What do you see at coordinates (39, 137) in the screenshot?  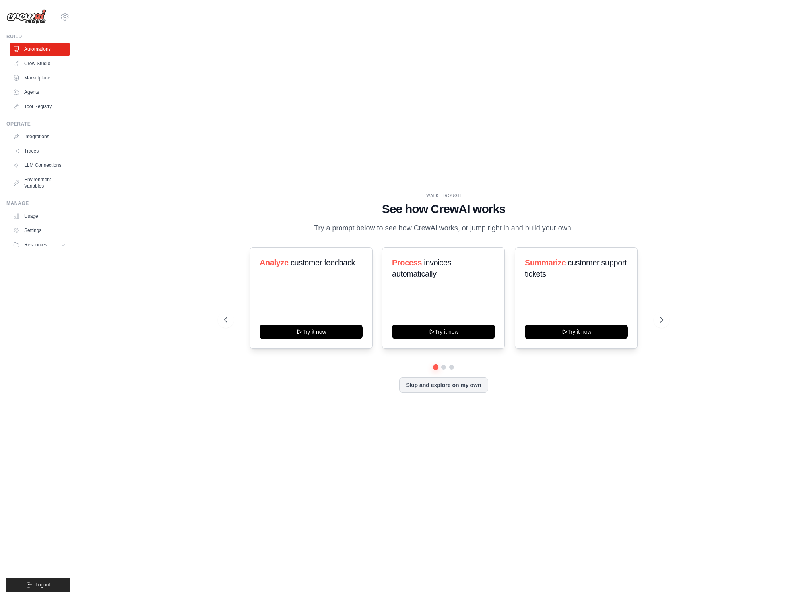 I see `a: Integrations` at bounding box center [39, 137].